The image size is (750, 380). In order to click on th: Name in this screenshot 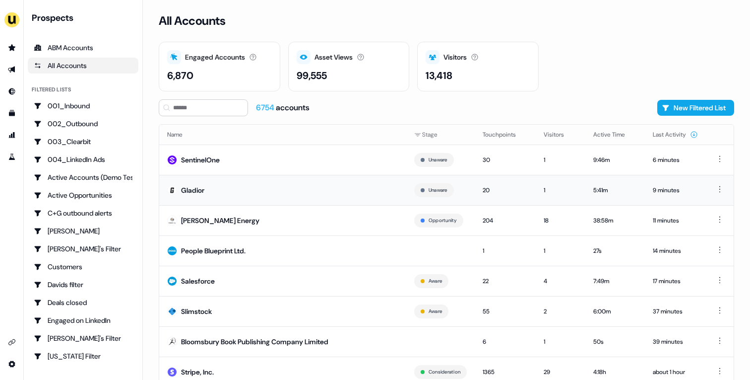, I will do `click(283, 134)`.